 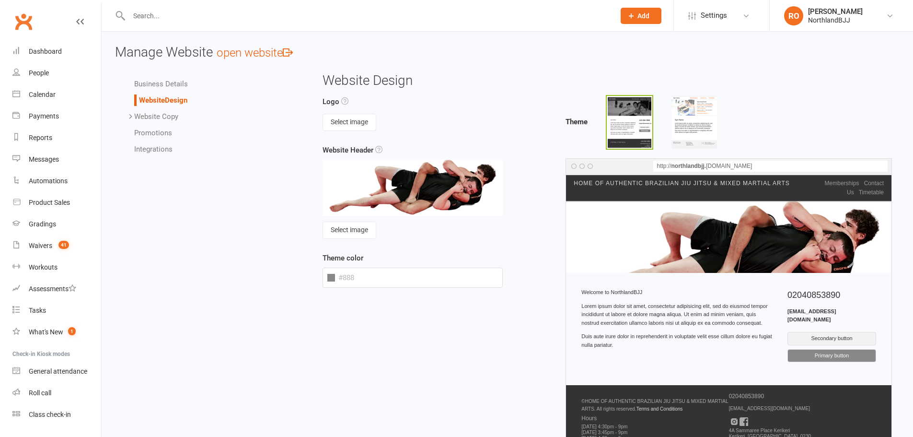 What do you see at coordinates (836, 20) in the screenshot?
I see `div: NorthlandBJJ` at bounding box center [836, 20].